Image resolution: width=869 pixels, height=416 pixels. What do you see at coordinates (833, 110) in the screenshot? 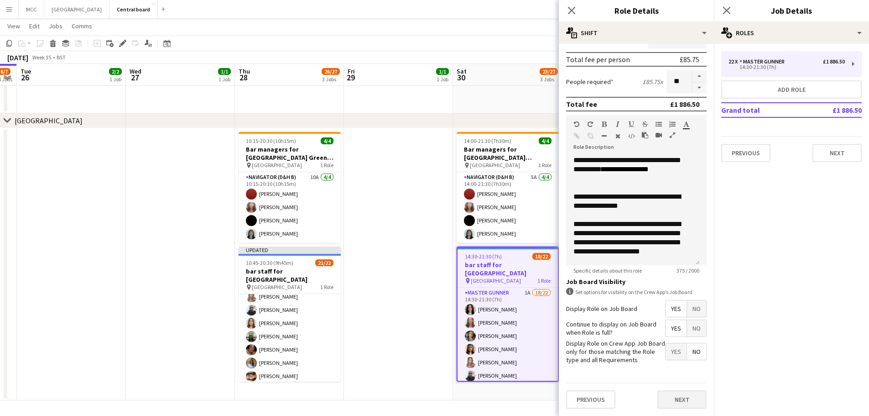
I see `td: £1 886.50` at bounding box center [833, 110].